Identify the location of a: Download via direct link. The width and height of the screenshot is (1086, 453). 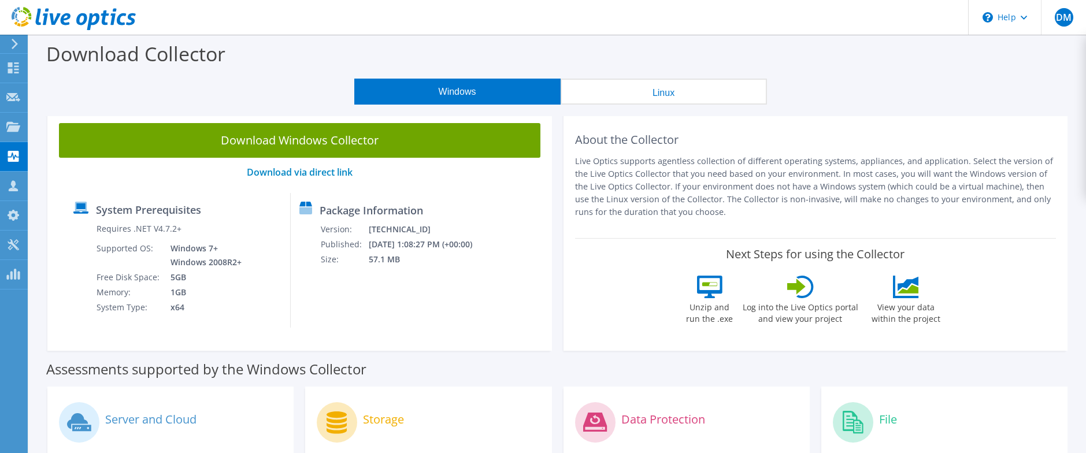
(299, 172).